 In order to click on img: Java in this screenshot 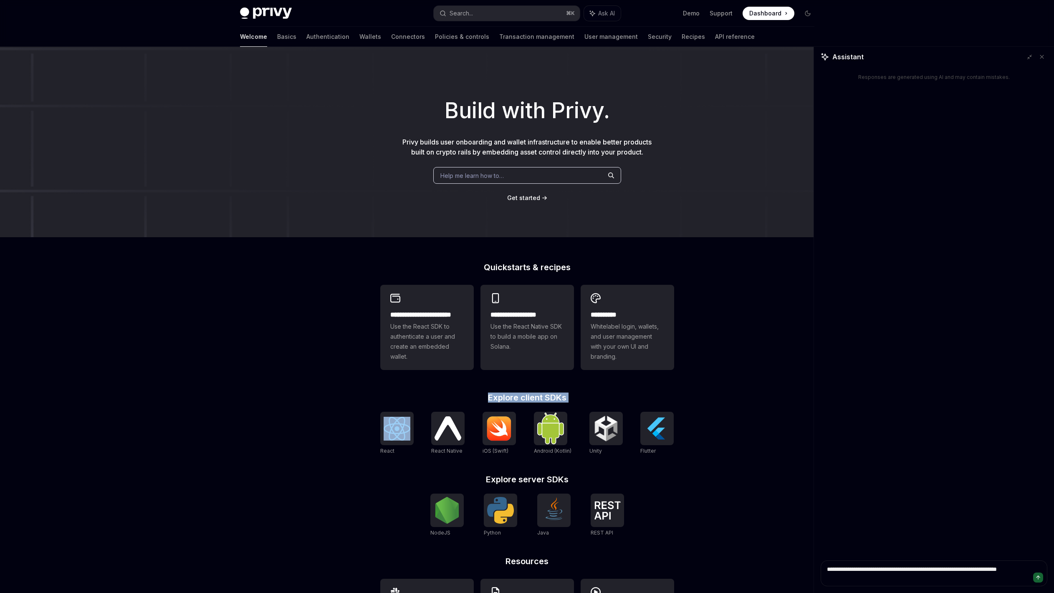, I will do `click(554, 510)`.